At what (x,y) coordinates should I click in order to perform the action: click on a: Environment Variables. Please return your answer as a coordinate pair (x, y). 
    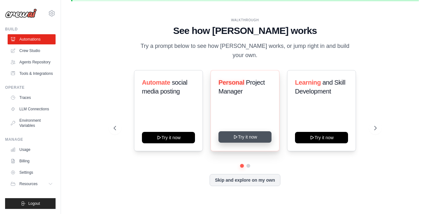
    Looking at the image, I should click on (31, 123).